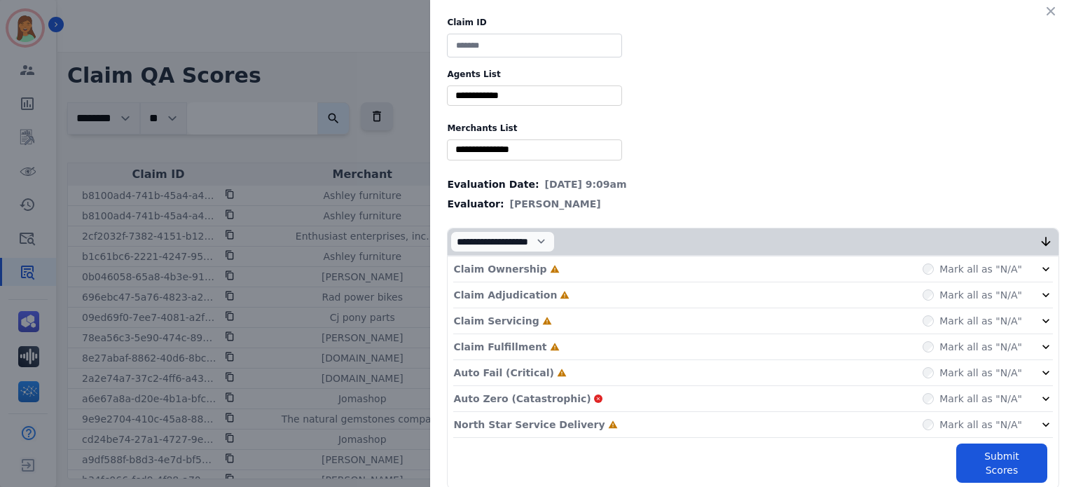 This screenshot has height=487, width=1076. What do you see at coordinates (503, 373) in the screenshot?
I see `p: Auto Fail (Critical)` at bounding box center [503, 373].